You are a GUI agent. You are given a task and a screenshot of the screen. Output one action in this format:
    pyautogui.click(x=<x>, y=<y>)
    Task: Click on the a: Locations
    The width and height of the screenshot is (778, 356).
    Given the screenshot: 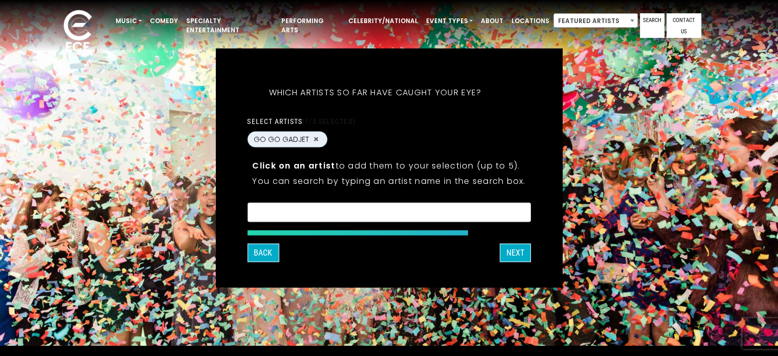 What is the action you would take?
    pyautogui.click(x=531, y=21)
    